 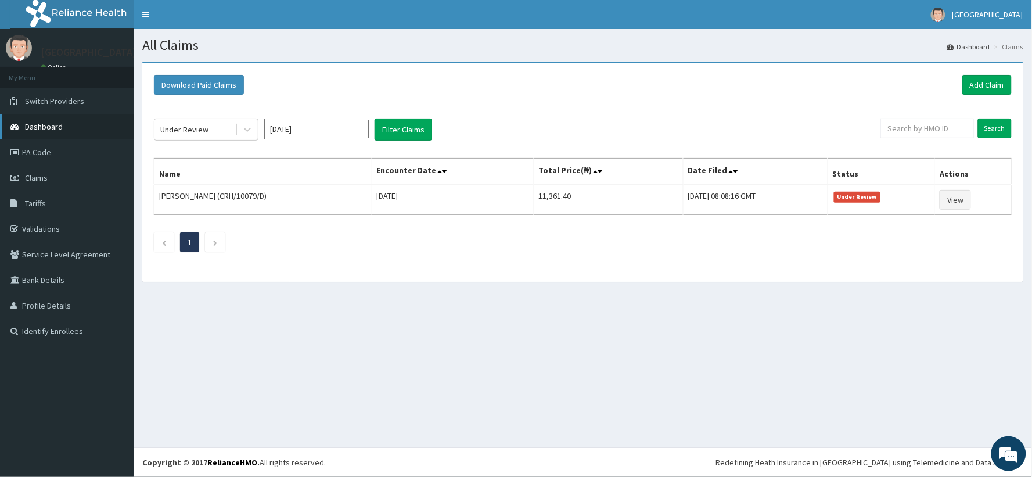 What do you see at coordinates (36, 178) in the screenshot?
I see `span: Claims` at bounding box center [36, 178].